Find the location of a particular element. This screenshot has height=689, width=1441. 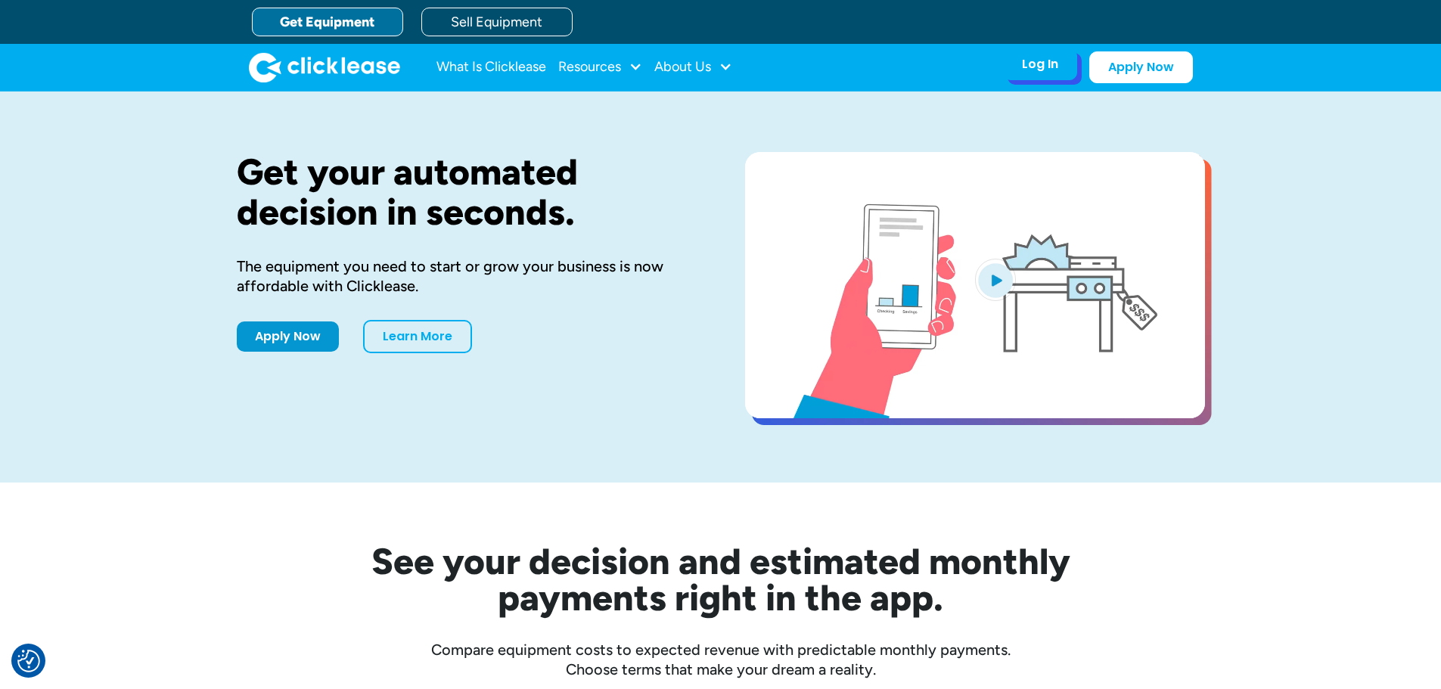

img: Revisit consent button is located at coordinates (29, 661).